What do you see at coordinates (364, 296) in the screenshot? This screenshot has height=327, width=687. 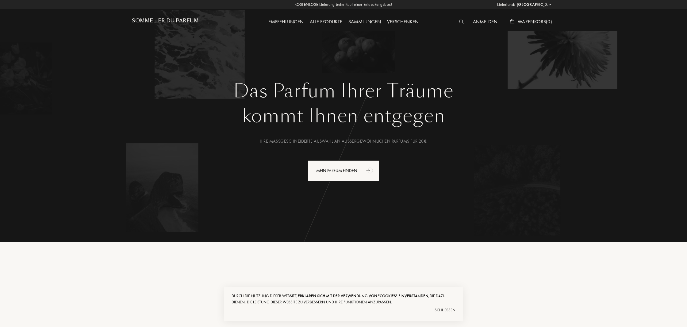 I see `span: erklären sich mit der Verwendung von "Cookies" einverstanden,` at bounding box center [364, 296].